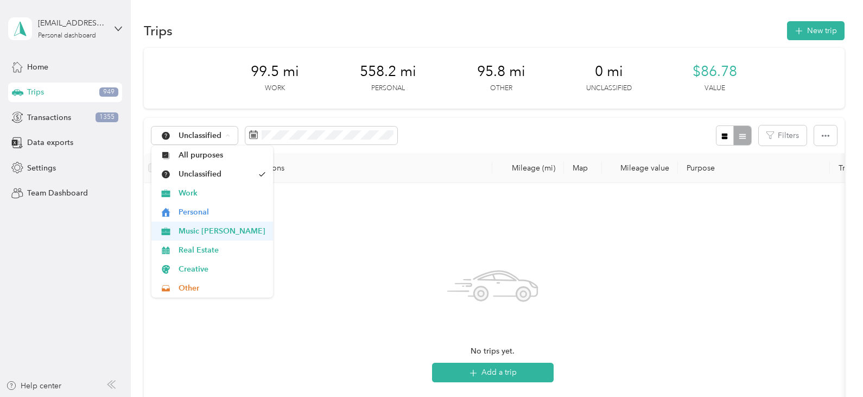 The width and height of the screenshot is (863, 397). Describe the element at coordinates (58, 193) in the screenshot. I see `span: Team Dashboard` at that location.